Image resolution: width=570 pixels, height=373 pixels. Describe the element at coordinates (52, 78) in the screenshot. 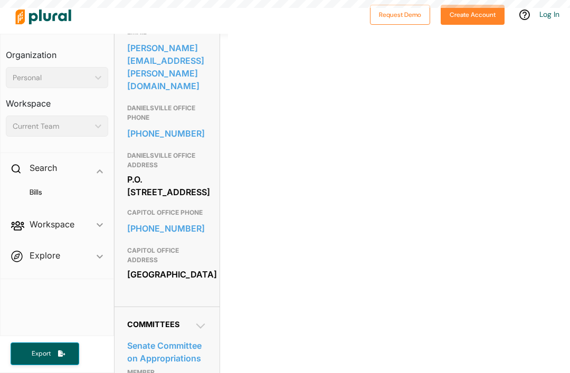

I see `div: Personal` at that location.